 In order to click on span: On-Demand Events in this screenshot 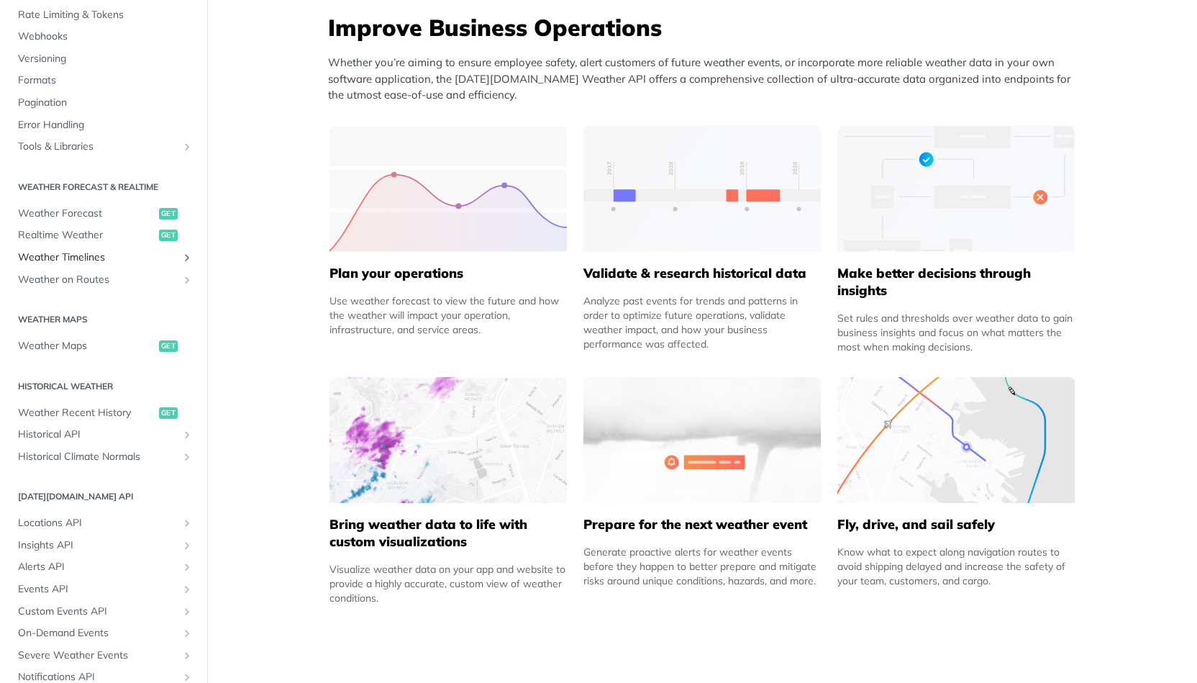, I will do `click(98, 633)`.